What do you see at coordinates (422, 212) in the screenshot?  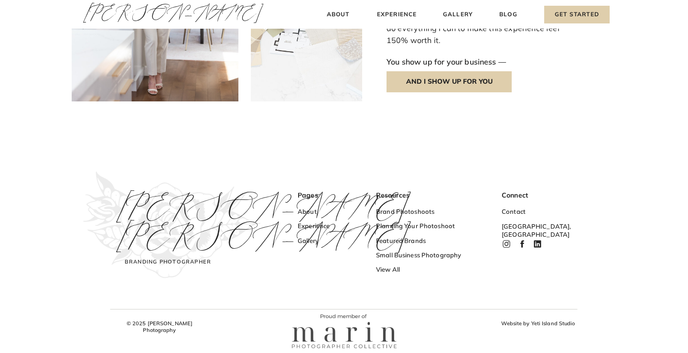 I see `a: Brand Photoshoots` at bounding box center [422, 212].